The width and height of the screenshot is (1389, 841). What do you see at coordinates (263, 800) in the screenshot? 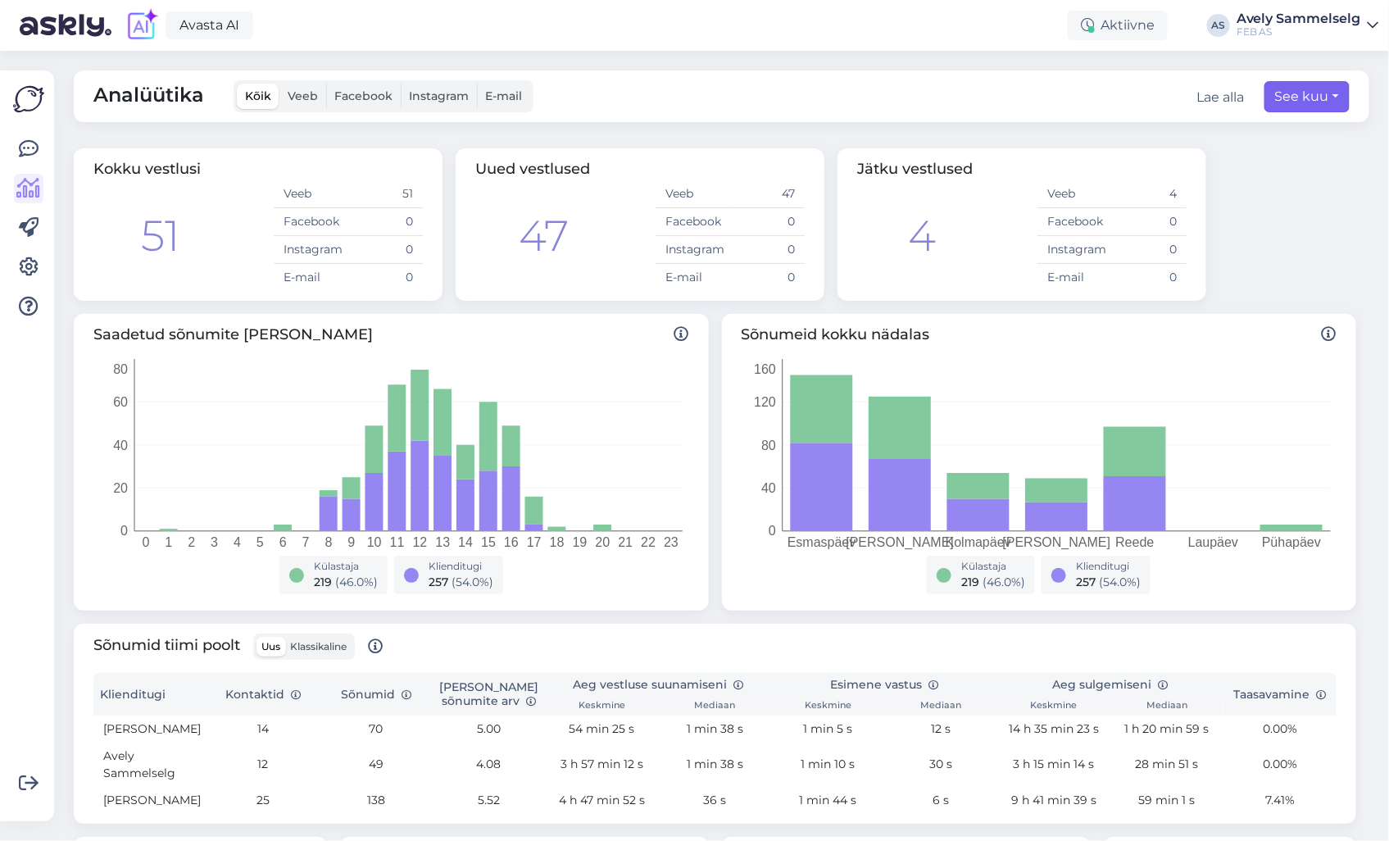
I see `td: 25` at bounding box center [263, 800].